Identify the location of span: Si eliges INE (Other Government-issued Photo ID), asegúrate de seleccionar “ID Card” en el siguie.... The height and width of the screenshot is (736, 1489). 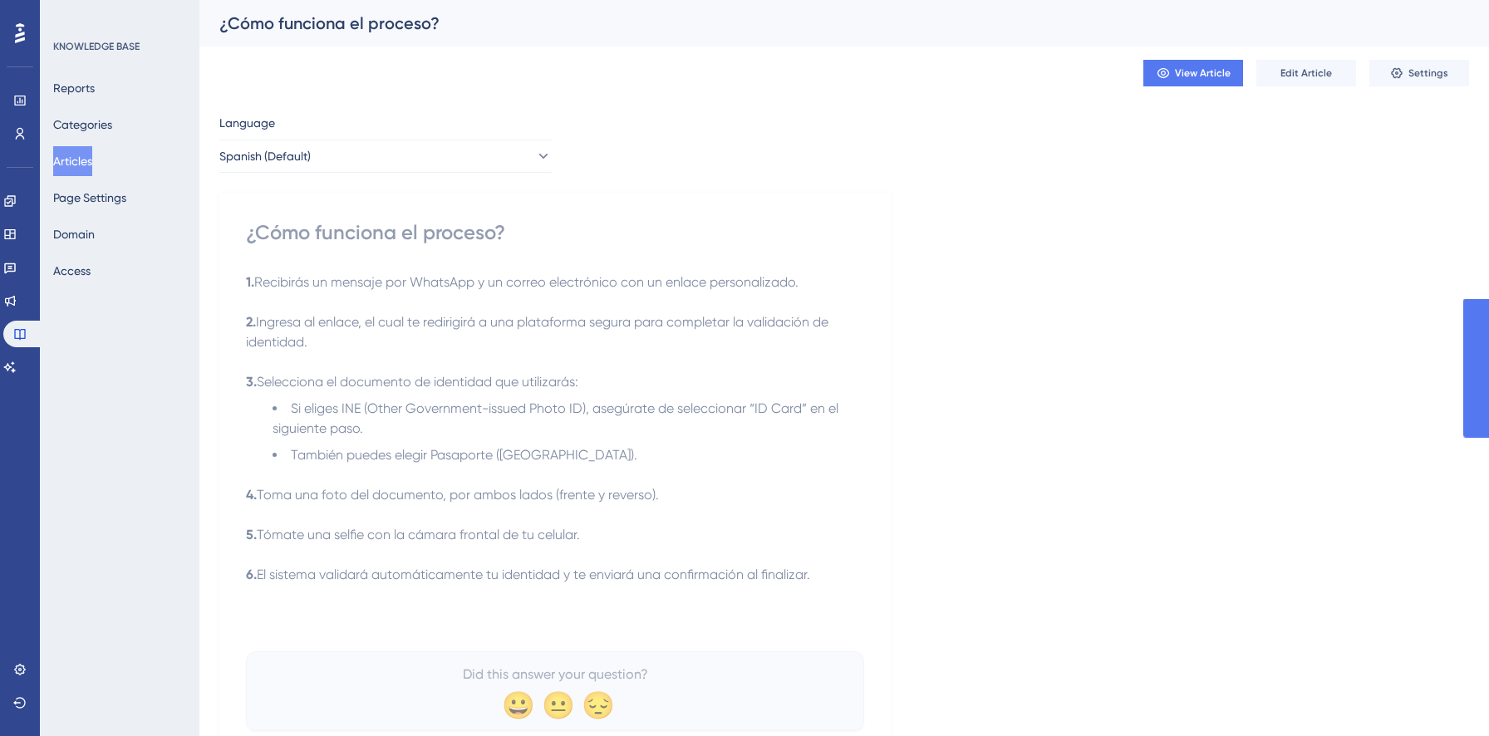
(557, 418).